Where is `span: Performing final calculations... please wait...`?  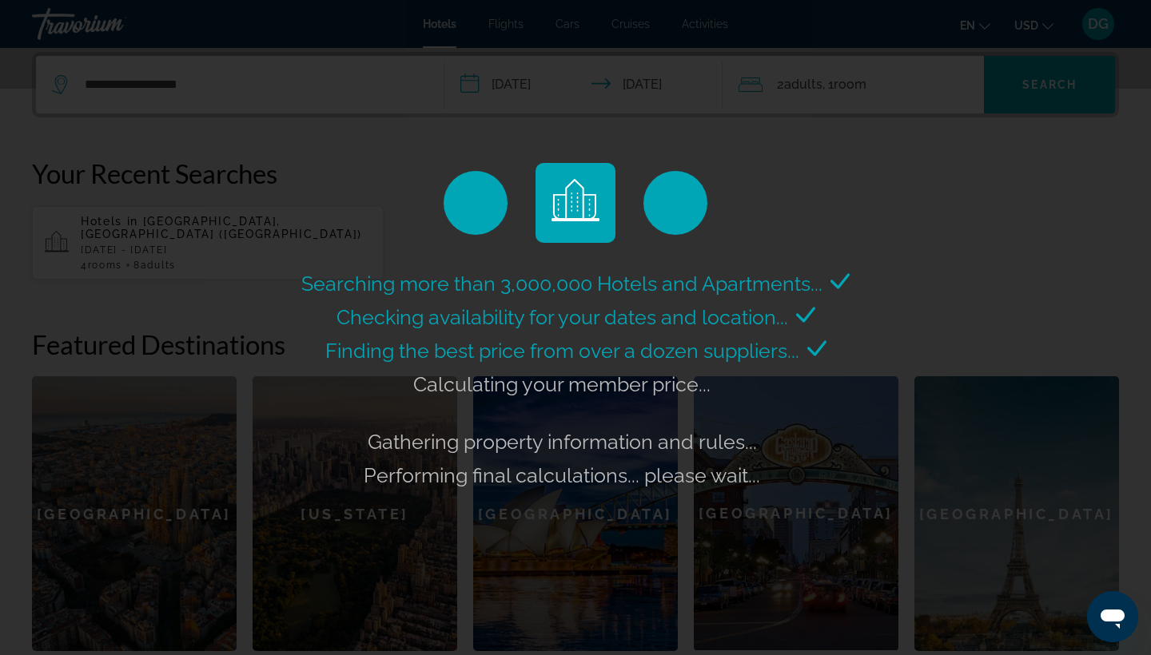 span: Performing final calculations... please wait... is located at coordinates (562, 475).